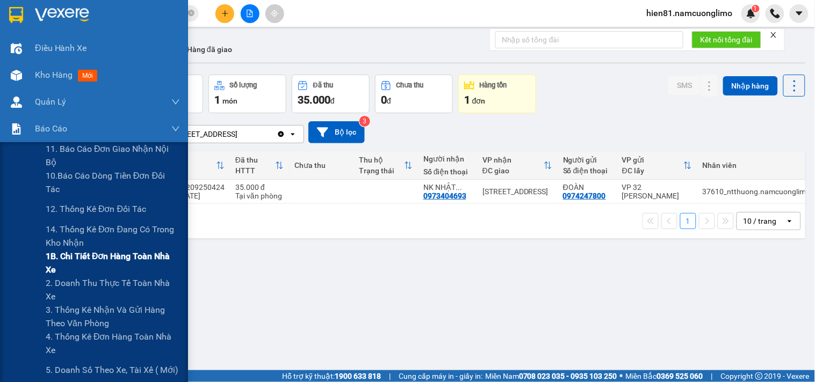  Describe the element at coordinates (445, 196) in the screenshot. I see `div: 0973404693` at that location.